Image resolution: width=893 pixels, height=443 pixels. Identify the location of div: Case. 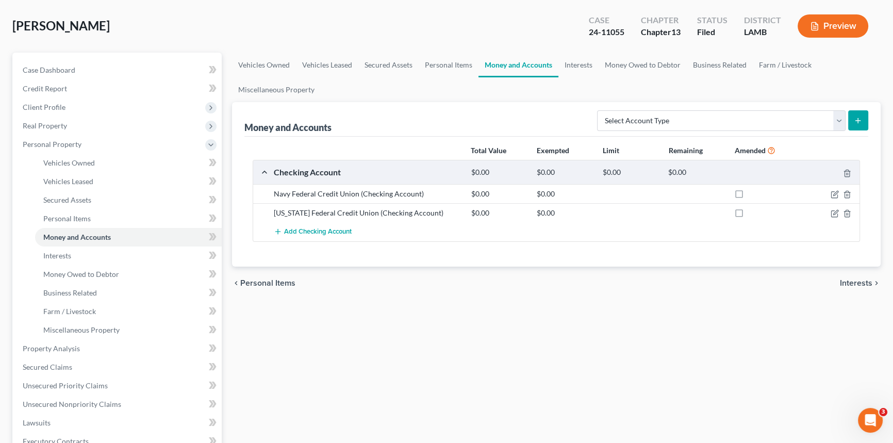
(606, 20).